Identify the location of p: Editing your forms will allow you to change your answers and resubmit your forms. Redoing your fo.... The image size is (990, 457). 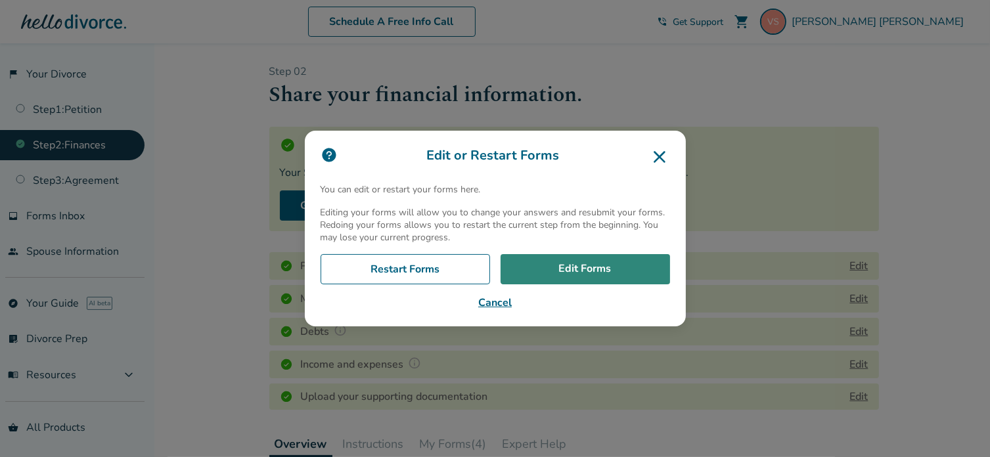
(495, 225).